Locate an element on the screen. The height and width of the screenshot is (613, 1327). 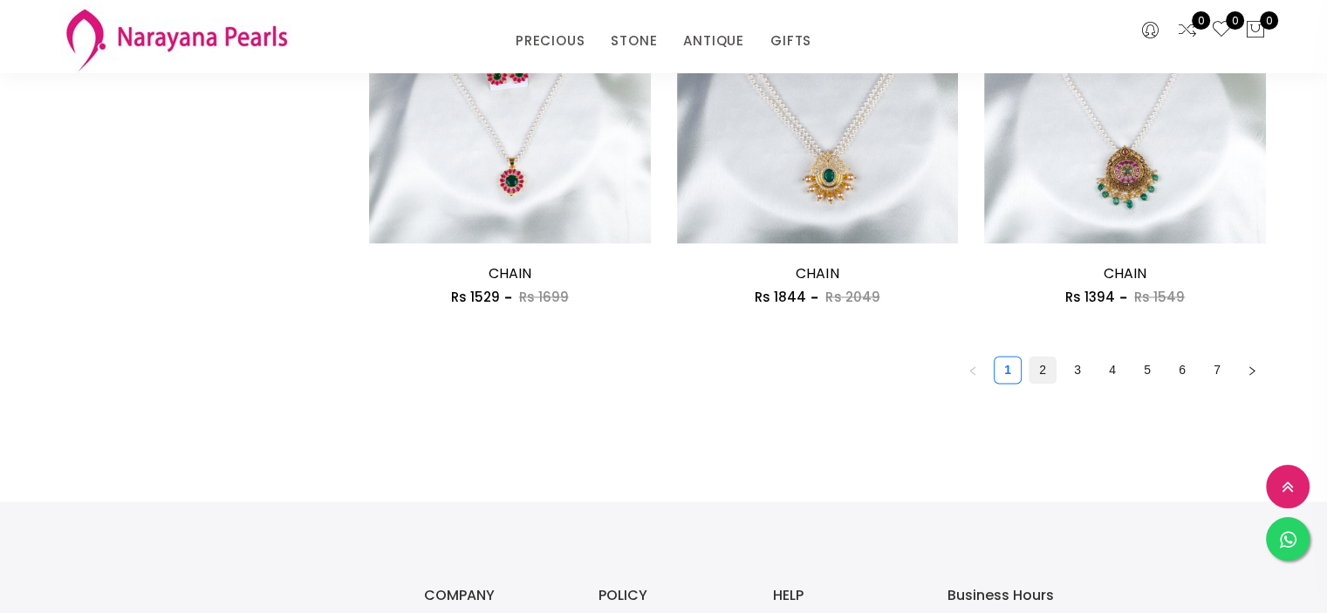
button: left is located at coordinates (973, 370).